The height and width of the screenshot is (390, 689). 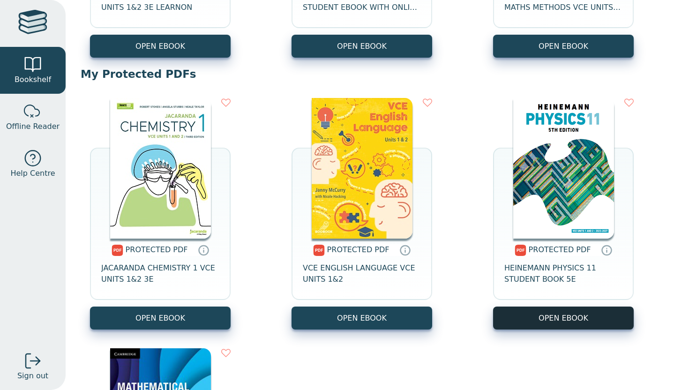 I want to click on img: 2fa27081-ccb3-46eb-9993-cba9bbaab6ce.jpg, so click(x=362, y=168).